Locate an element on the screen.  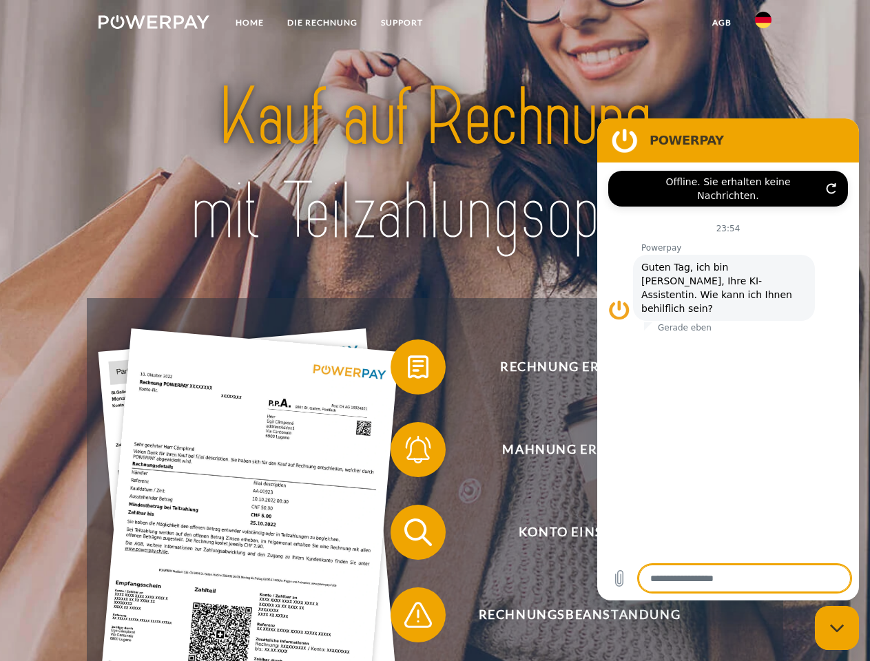
h2: POWERPAY is located at coordinates (150, 22).